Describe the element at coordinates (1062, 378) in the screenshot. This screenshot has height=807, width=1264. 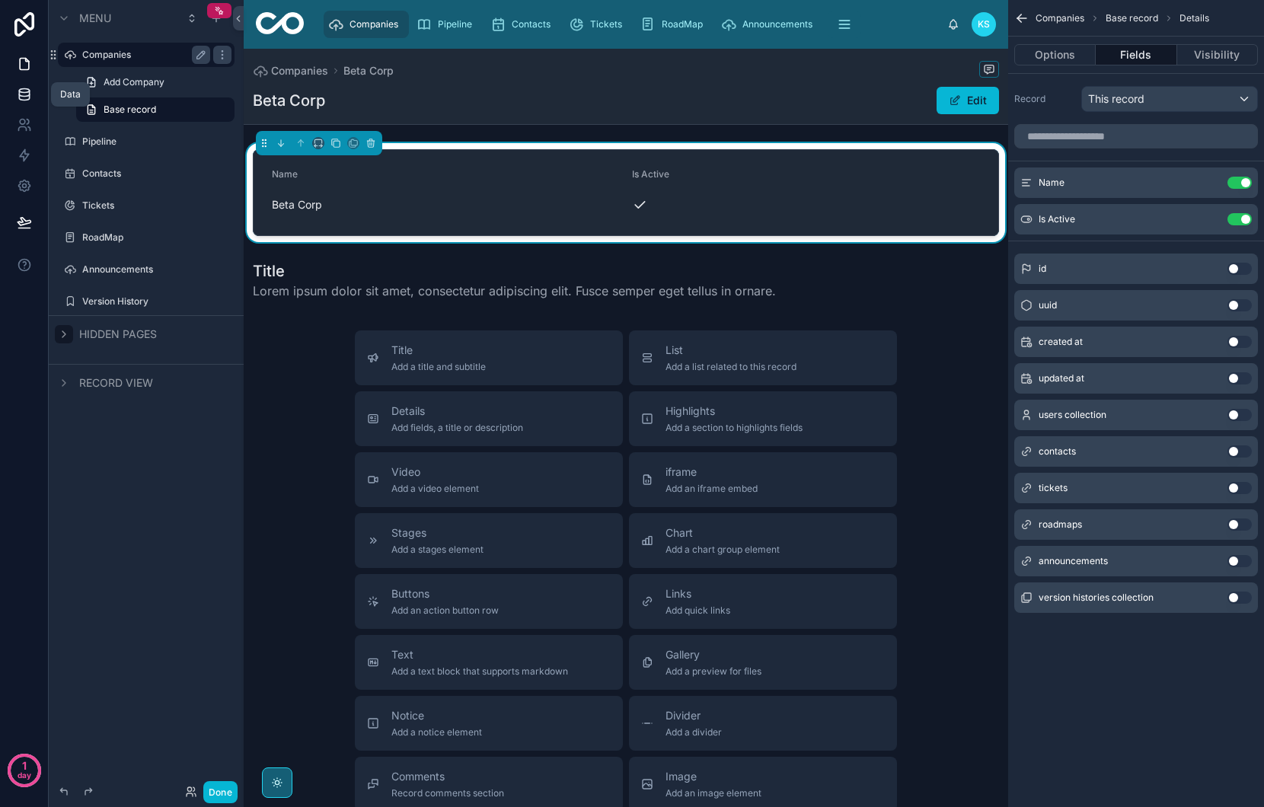
I see `span: updated at` at that location.